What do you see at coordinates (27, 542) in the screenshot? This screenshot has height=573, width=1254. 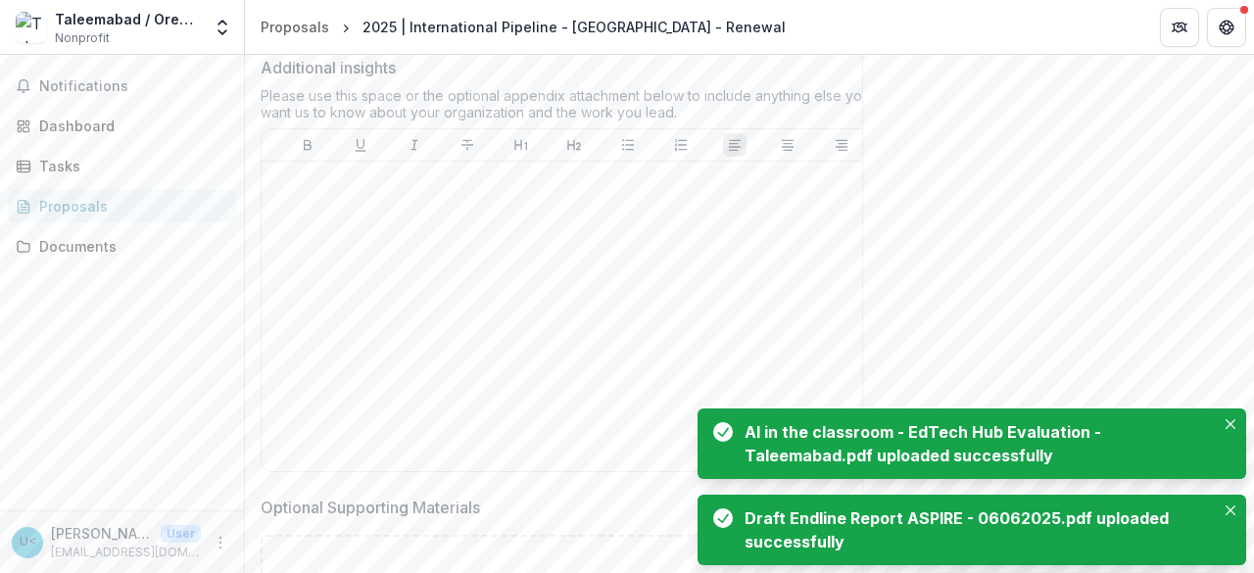 I see `div: Usman Javed <usman.javed@taleemabad.com>` at bounding box center [27, 542].